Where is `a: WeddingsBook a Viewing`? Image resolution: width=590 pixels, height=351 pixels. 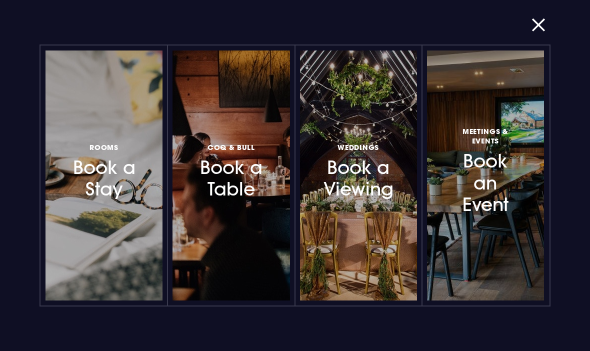 a: WeddingsBook a Viewing is located at coordinates (358, 175).